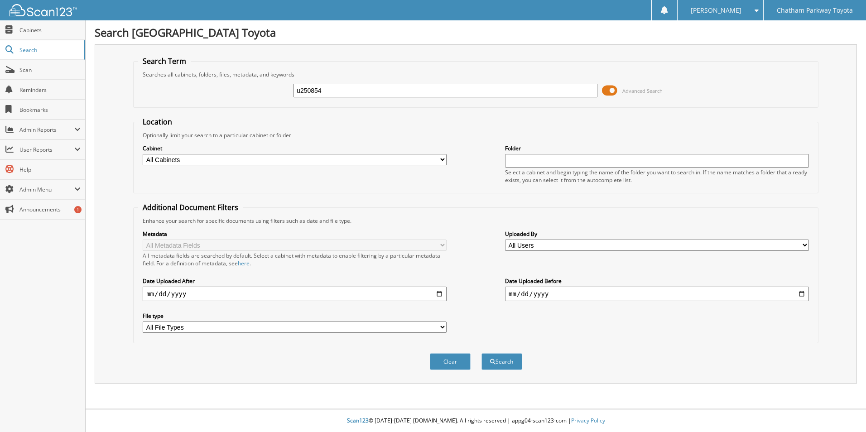 This screenshot has height=432, width=866. What do you see at coordinates (50, 90) in the screenshot?
I see `span: Reminders` at bounding box center [50, 90].